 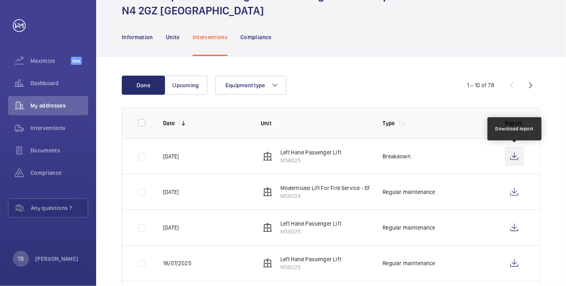 What do you see at coordinates (315, 123) in the screenshot?
I see `p: Unit` at bounding box center [315, 123].